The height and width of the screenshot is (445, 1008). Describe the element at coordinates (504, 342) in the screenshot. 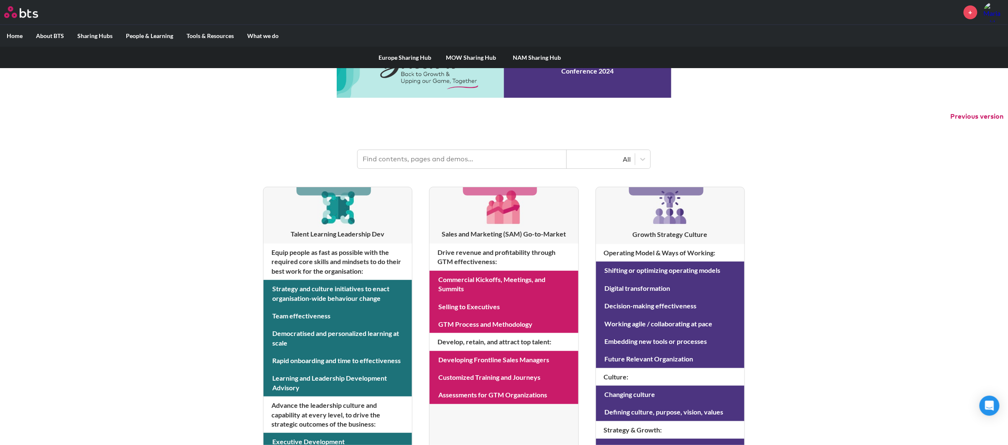

I see `h4: Develop, retain, and attract top talent :` at that location.